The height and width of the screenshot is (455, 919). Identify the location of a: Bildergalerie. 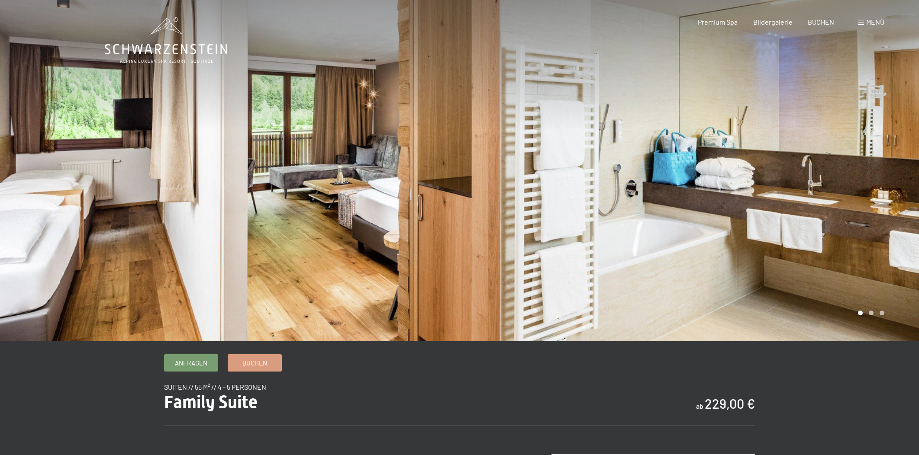
(773, 22).